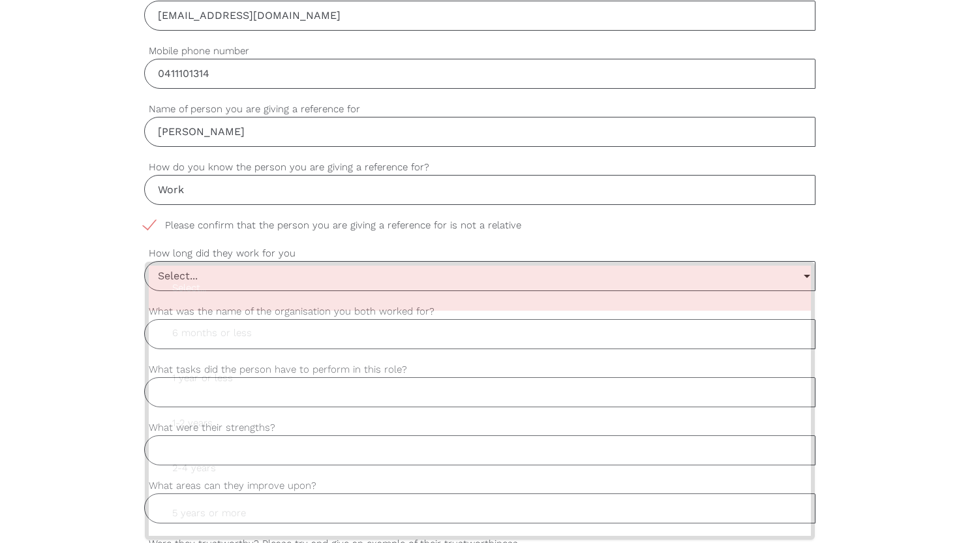  What do you see at coordinates (480, 427) in the screenshot?
I see `label: What were their strengths?` at bounding box center [480, 427].